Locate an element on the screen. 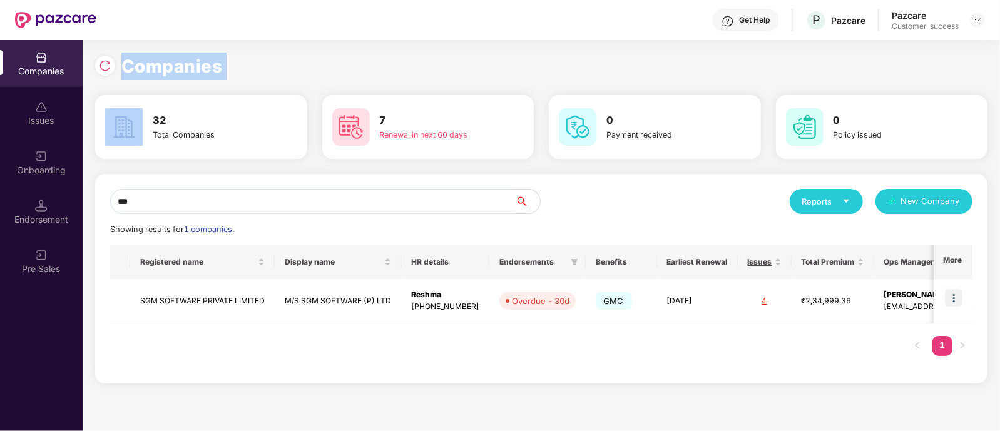  div: 4 is located at coordinates (765, 301).